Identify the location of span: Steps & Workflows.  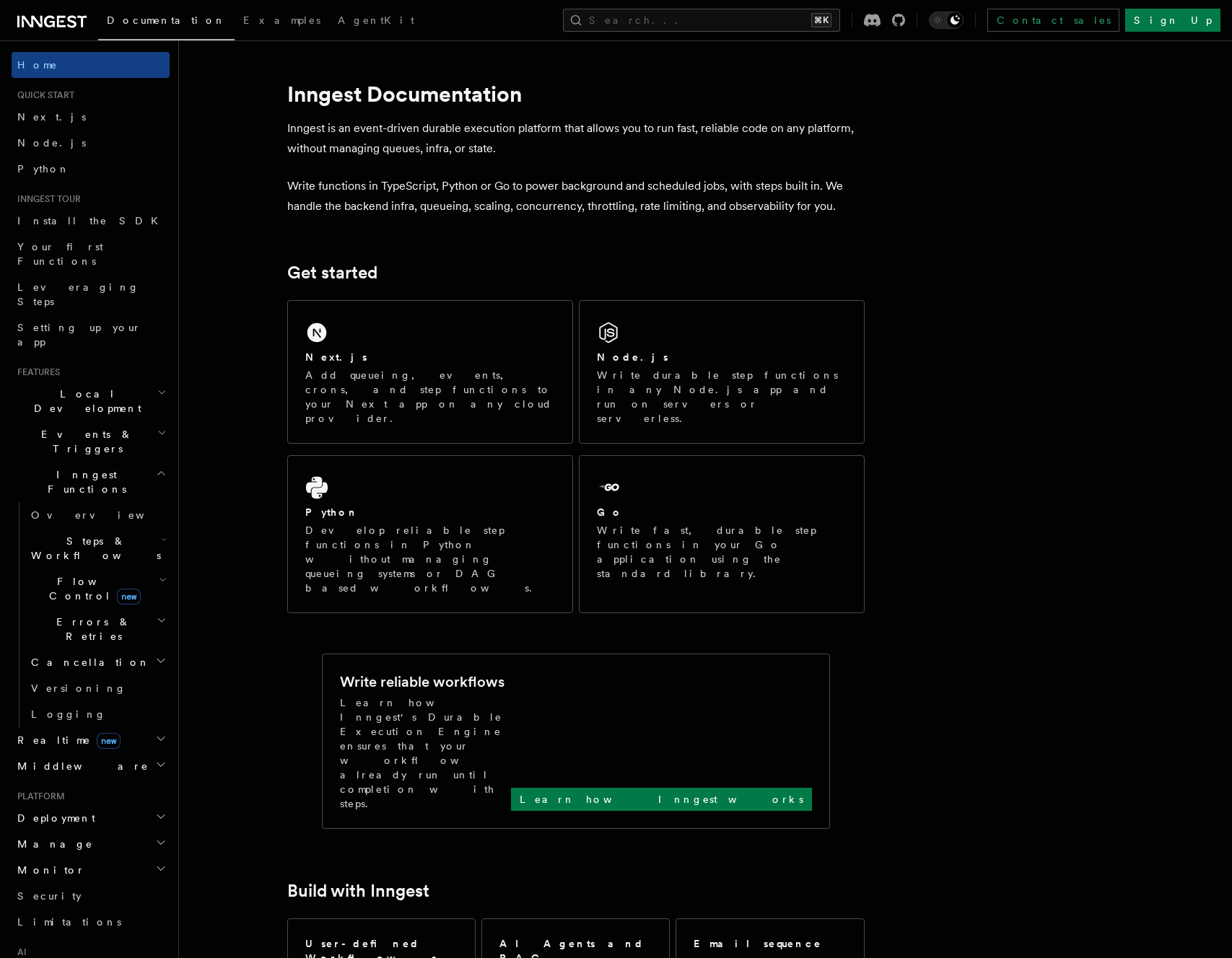
(93, 549).